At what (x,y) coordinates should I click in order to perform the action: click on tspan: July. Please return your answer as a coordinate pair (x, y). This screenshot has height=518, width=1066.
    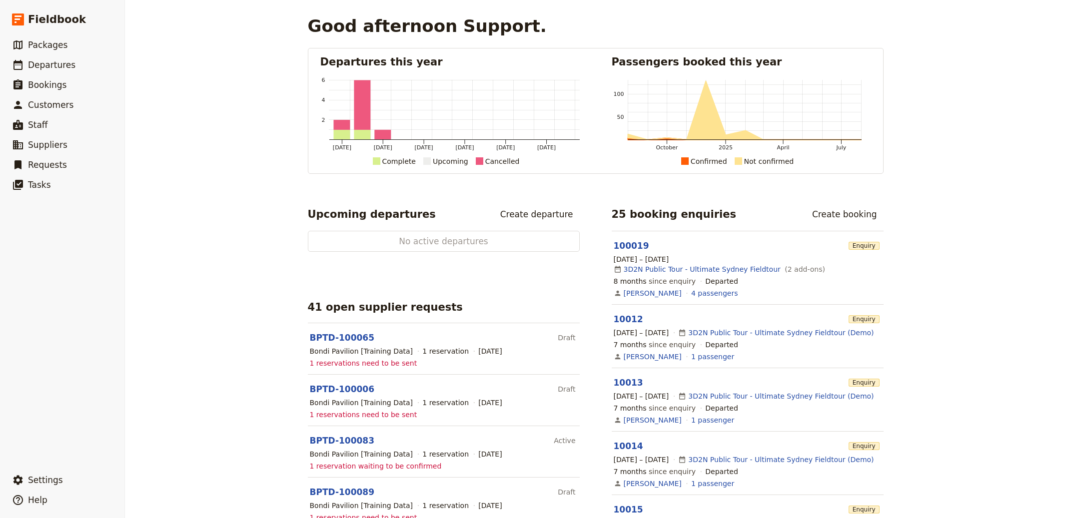
    Looking at the image, I should click on (840, 147).